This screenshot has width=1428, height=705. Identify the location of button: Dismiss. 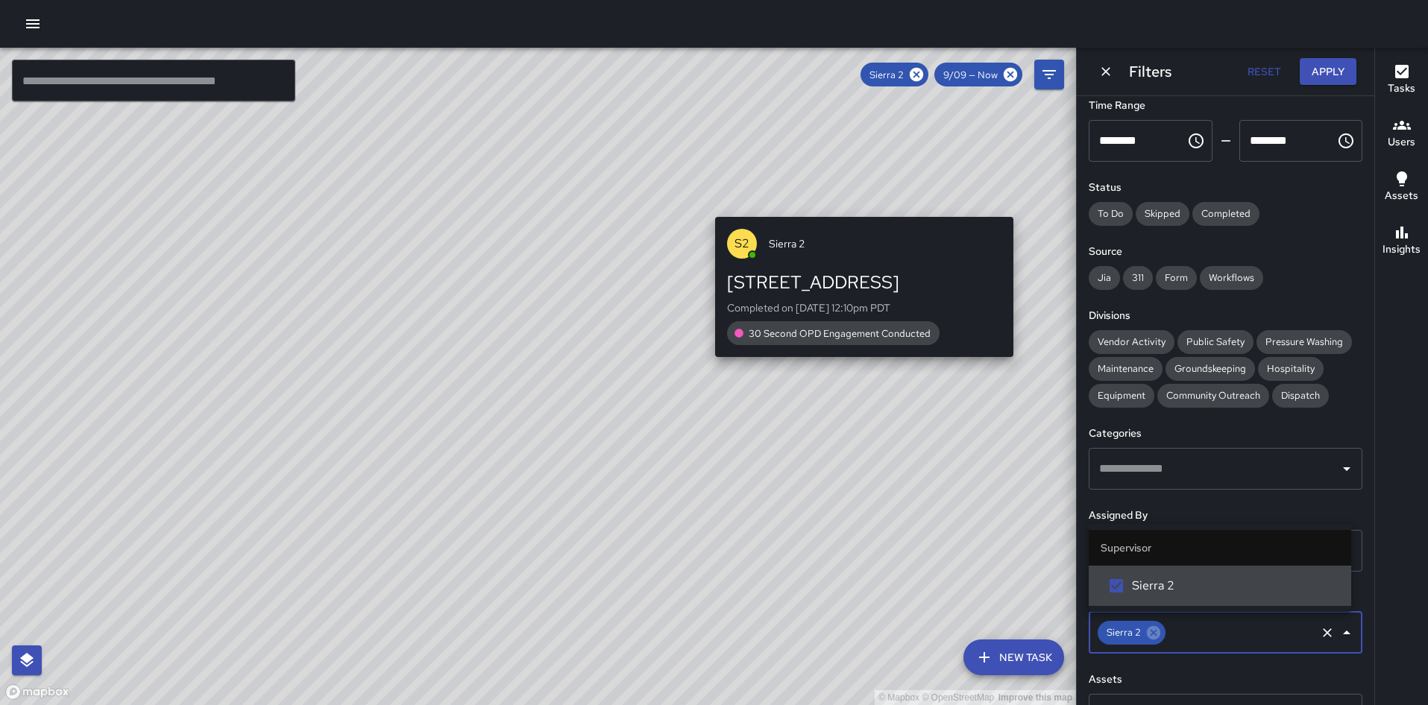
(1105, 72).